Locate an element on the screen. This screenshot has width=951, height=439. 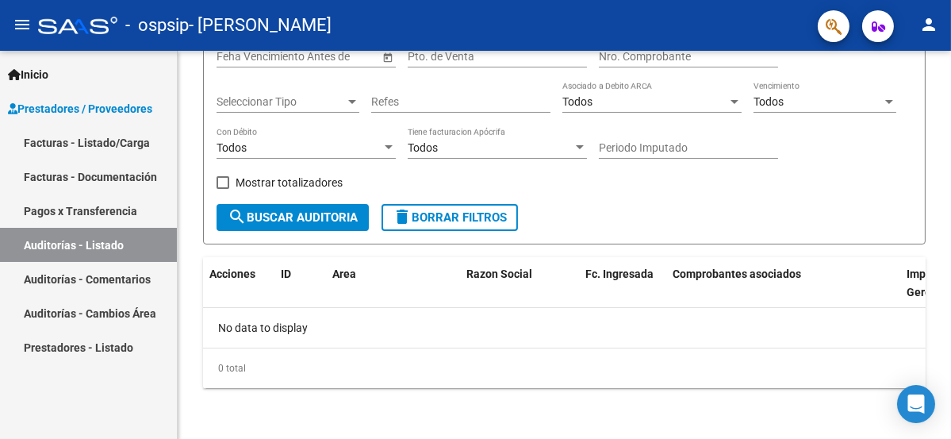
mat-icon: person is located at coordinates (929, 25).